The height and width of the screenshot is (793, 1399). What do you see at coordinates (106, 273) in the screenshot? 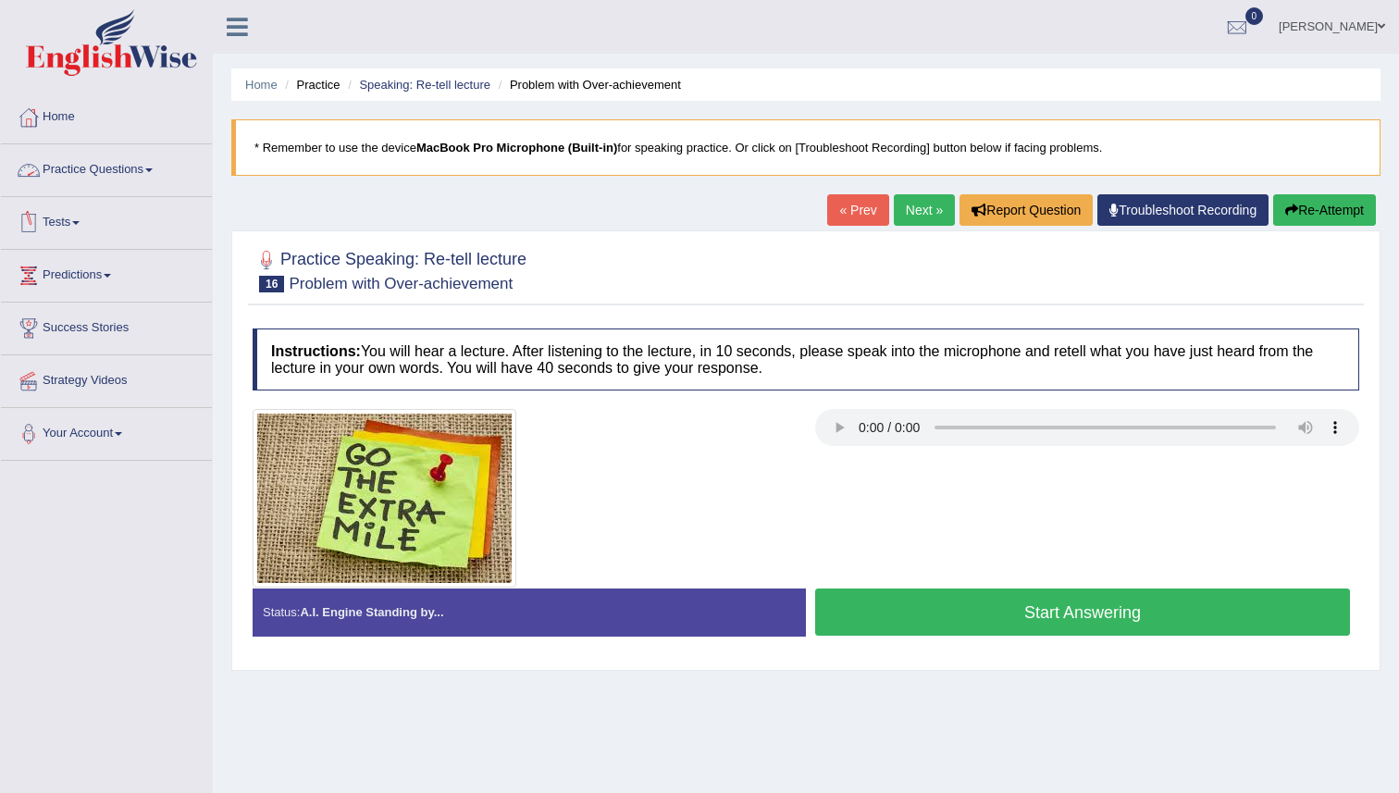
I see `a: Predictions` at bounding box center [106, 273].